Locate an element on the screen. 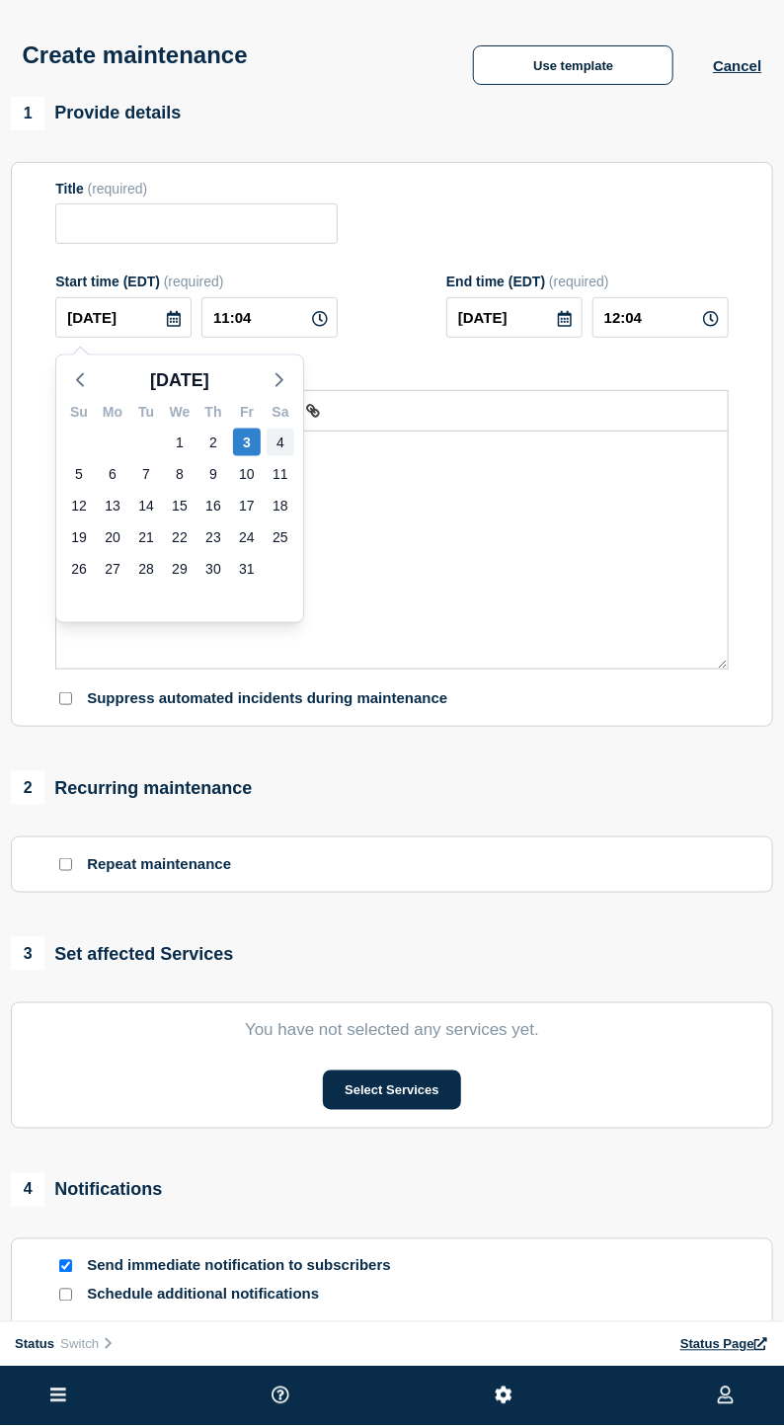 Image resolution: width=784 pixels, height=1426 pixels. span: Status is located at coordinates (35, 1344).